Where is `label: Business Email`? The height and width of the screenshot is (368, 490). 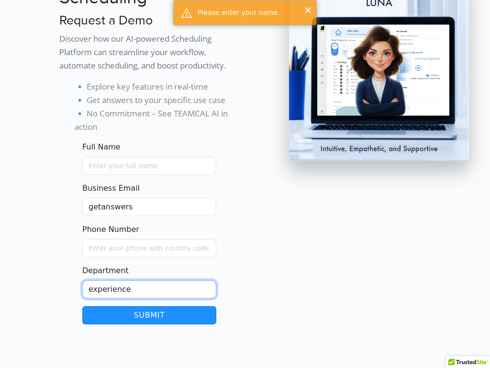
label: Business Email is located at coordinates (111, 188).